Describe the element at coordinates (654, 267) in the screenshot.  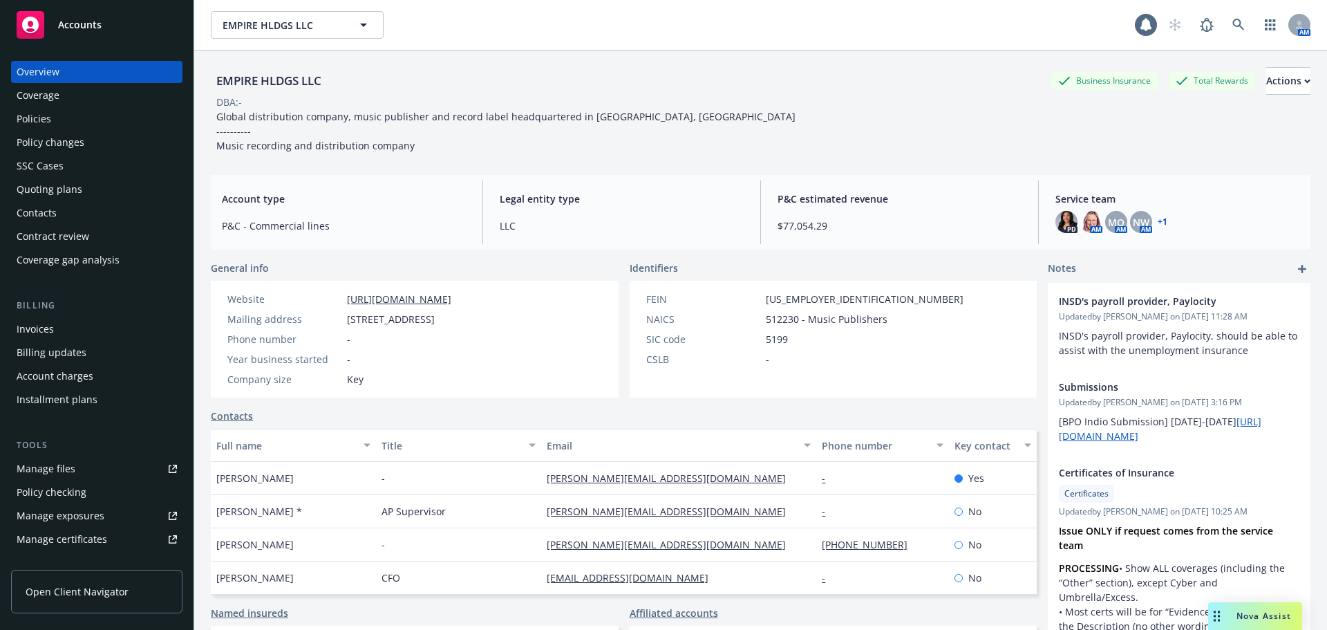
I see `span: Identifiers` at that location.